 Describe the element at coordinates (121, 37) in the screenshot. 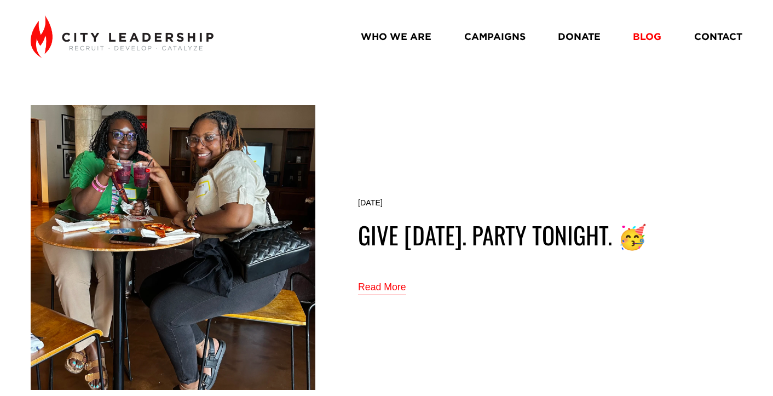

I see `img: City Leadership - Recruit. Develop. Catalyze.` at that location.